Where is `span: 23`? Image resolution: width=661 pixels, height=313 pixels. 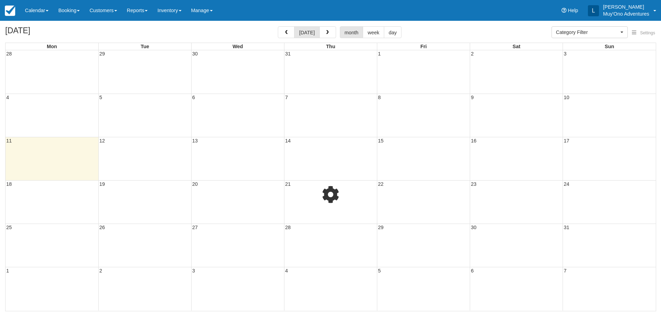
span: 23 is located at coordinates (474, 184).